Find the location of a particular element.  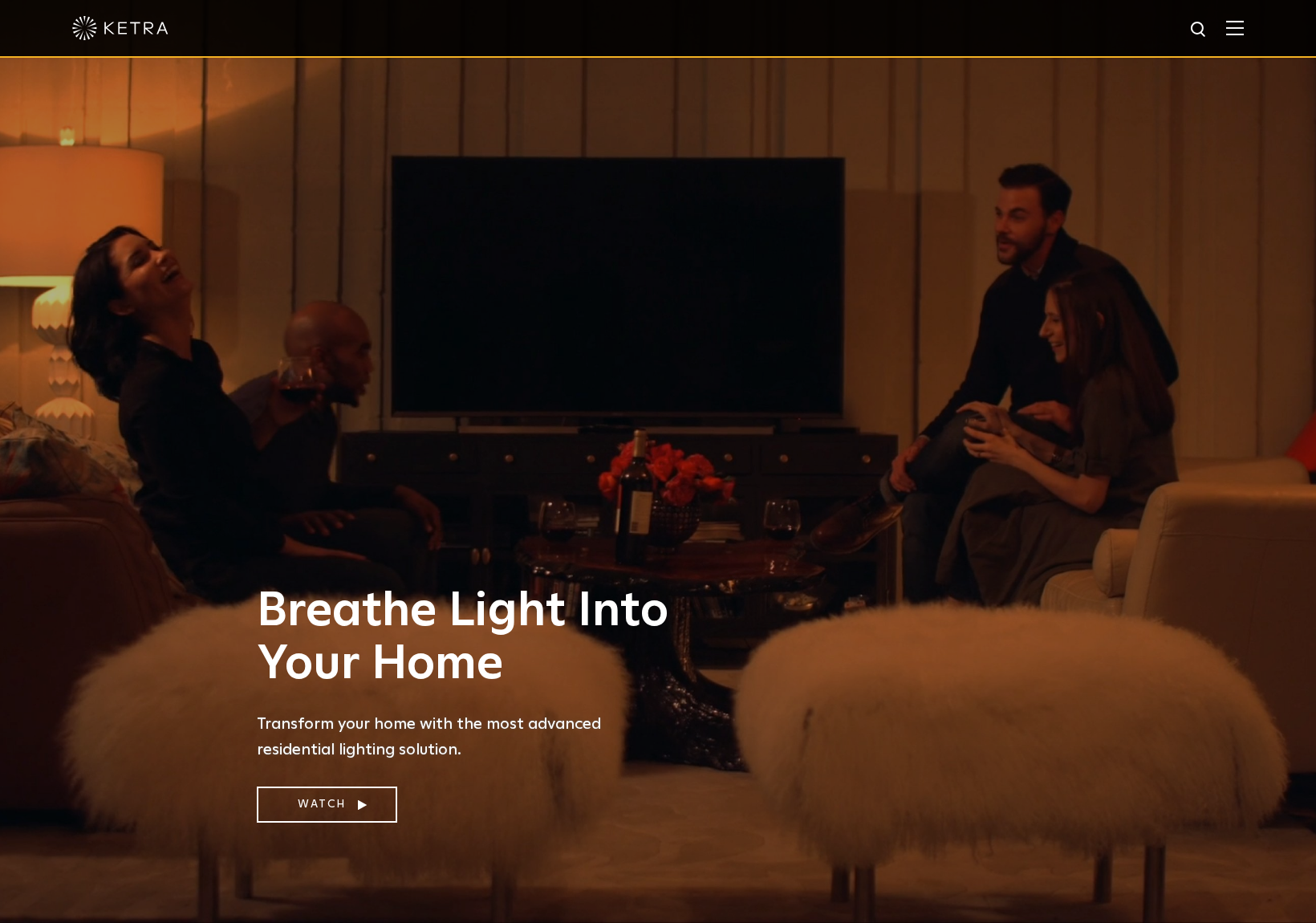

img: search icon is located at coordinates (1199, 30).